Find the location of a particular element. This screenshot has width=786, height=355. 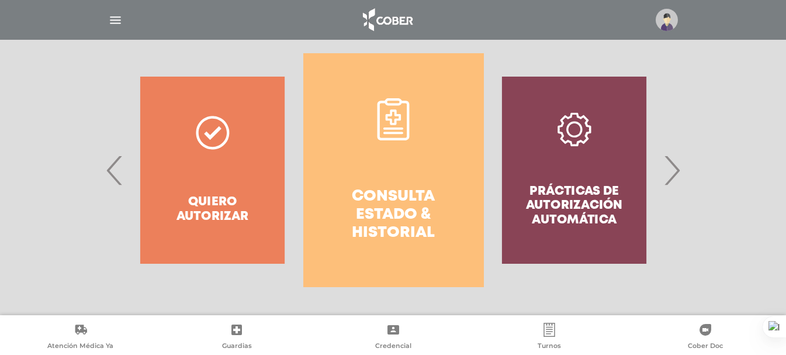

img: logo_cober_home-white.png is located at coordinates (387, 20).